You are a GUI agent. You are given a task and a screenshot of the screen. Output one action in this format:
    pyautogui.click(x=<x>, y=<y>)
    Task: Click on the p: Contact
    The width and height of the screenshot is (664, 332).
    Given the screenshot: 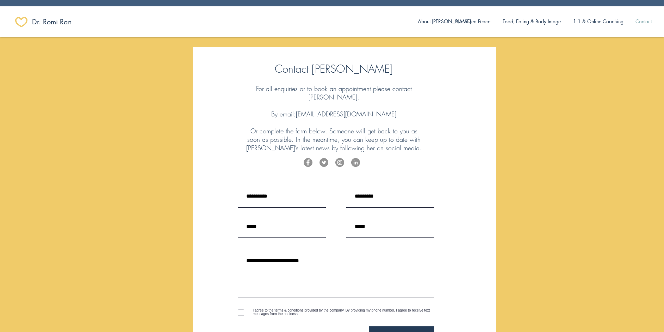 What is the action you would take?
    pyautogui.click(x=644, y=21)
    